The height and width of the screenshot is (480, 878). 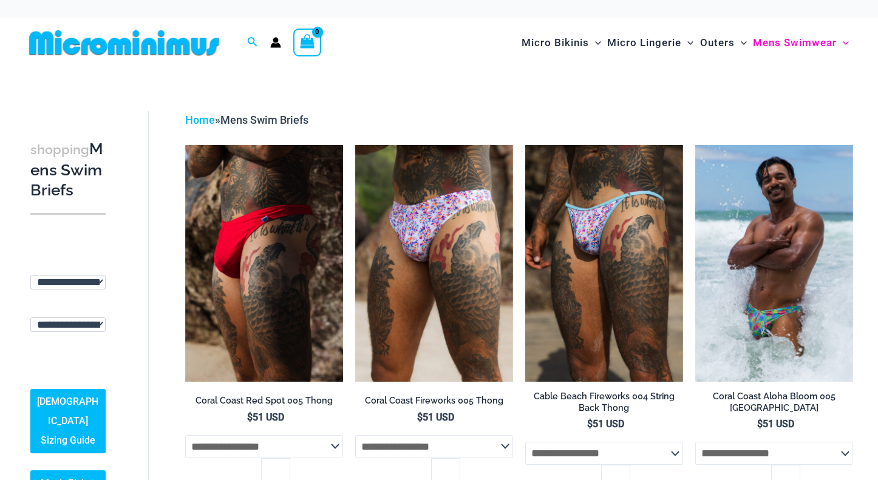 What do you see at coordinates (801, 42) in the screenshot?
I see `a: Mens SwimwearMenu ToggleMenu Toggle` at bounding box center [801, 42].